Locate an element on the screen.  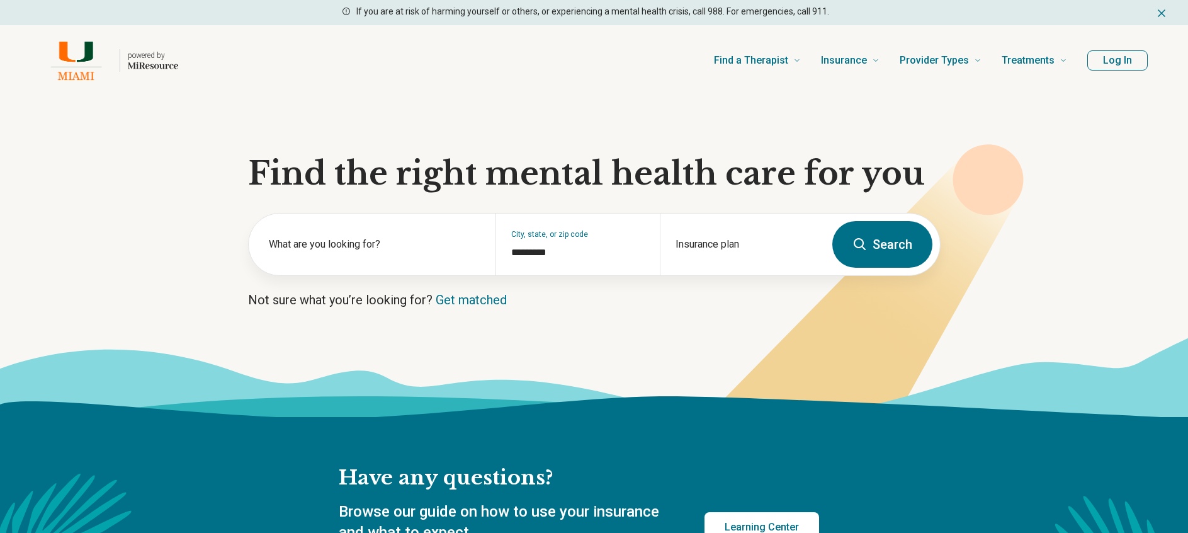
a: Home page is located at coordinates (109, 60).